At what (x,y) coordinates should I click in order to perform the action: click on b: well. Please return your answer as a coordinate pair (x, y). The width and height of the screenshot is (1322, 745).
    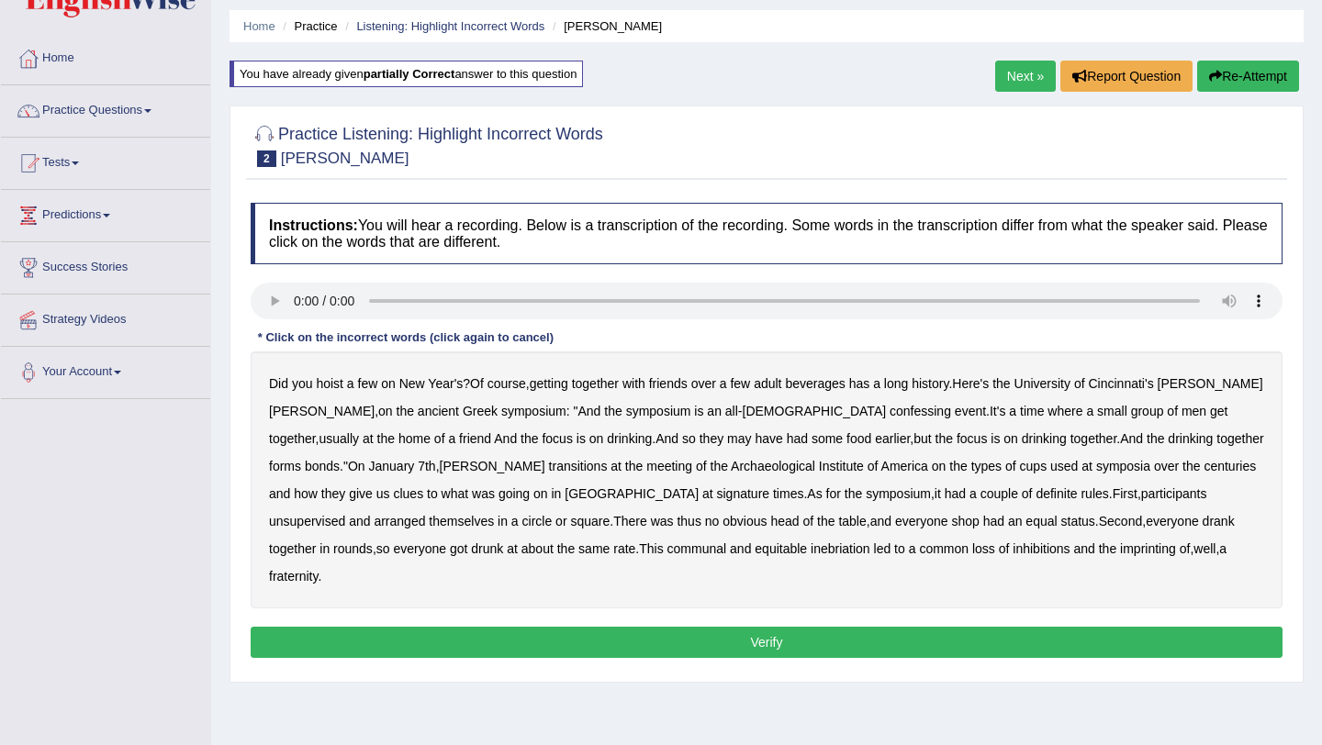
    Looking at the image, I should click on (1204, 549).